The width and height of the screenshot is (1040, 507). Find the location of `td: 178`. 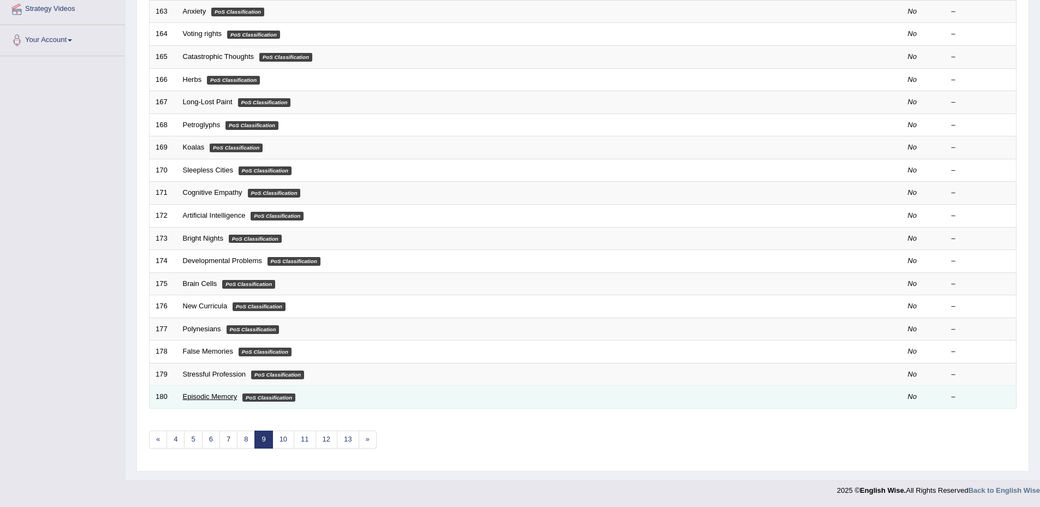

td: 178 is located at coordinates (163, 352).